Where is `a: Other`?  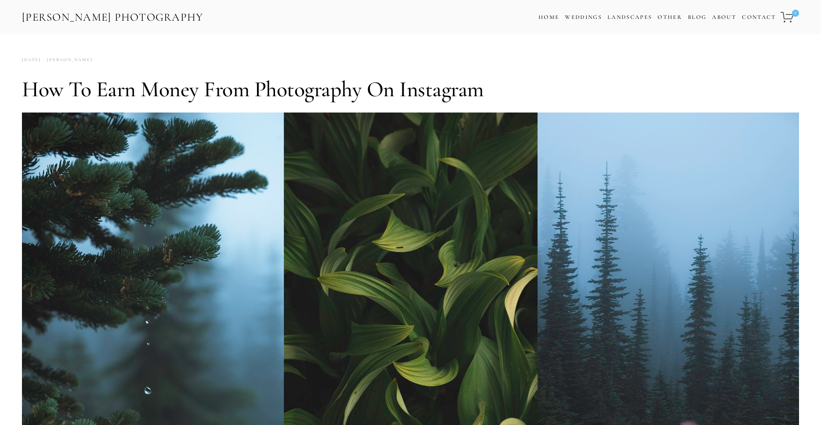
a: Other is located at coordinates (670, 17).